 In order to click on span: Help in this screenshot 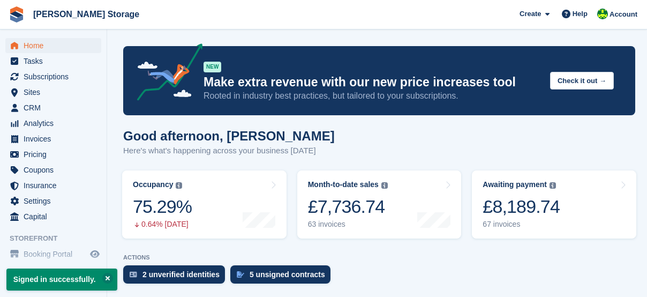, I will do `click(580, 14)`.